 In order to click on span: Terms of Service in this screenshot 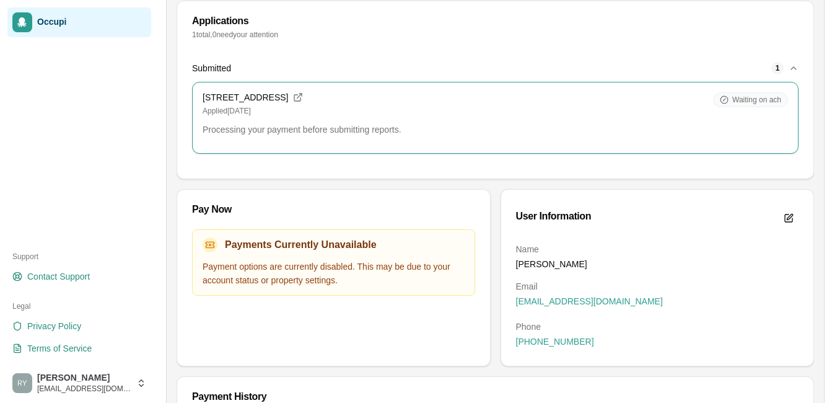, I will do `click(59, 348)`.